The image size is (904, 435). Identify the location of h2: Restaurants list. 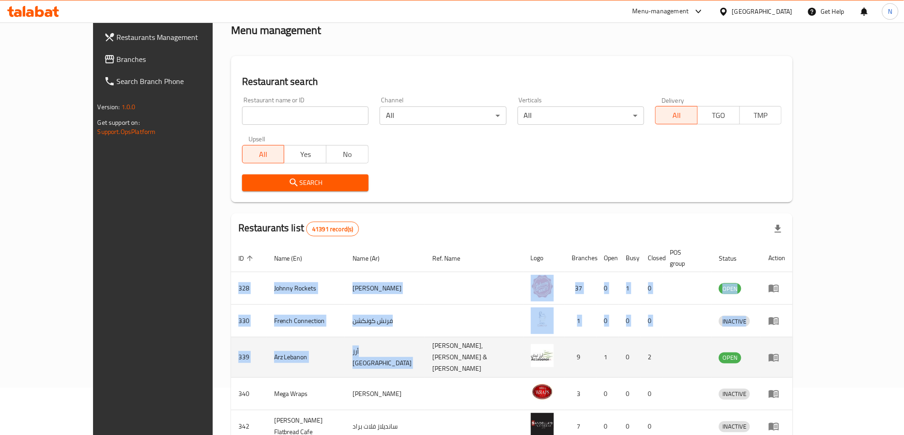
(299, 228).